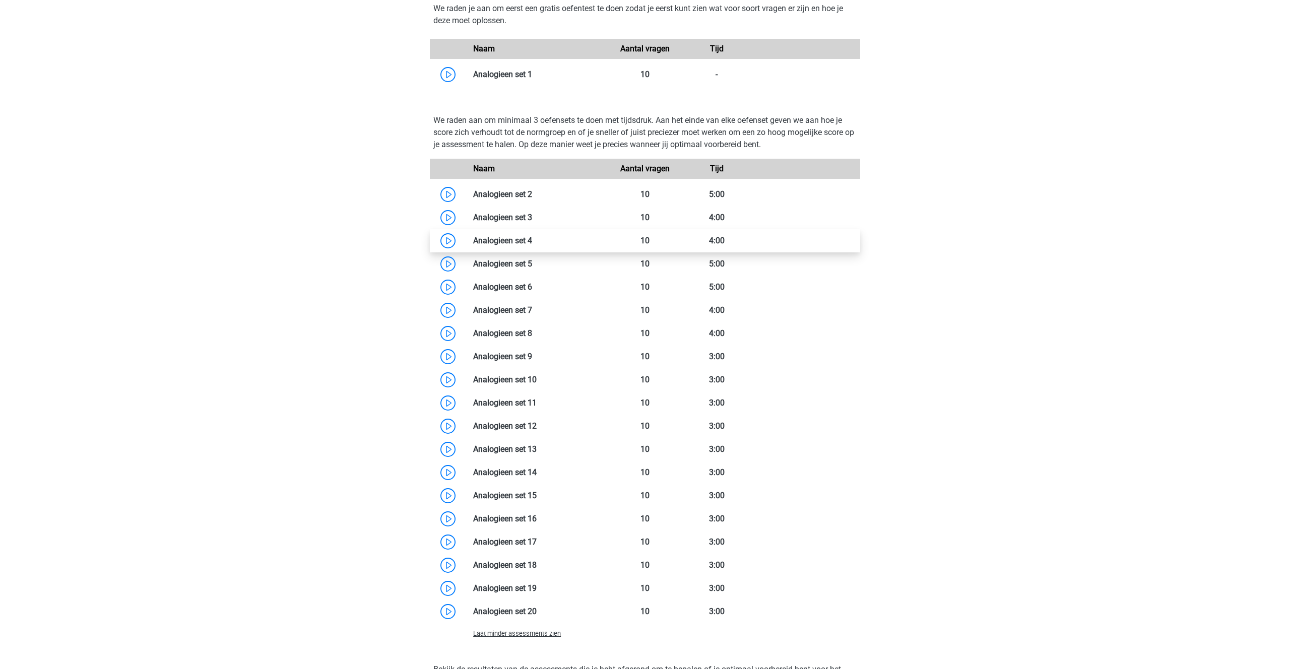 The width and height of the screenshot is (1290, 669). Describe the element at coordinates (537, 310) in the screenshot. I see `div: Analogieen set 7` at that location.